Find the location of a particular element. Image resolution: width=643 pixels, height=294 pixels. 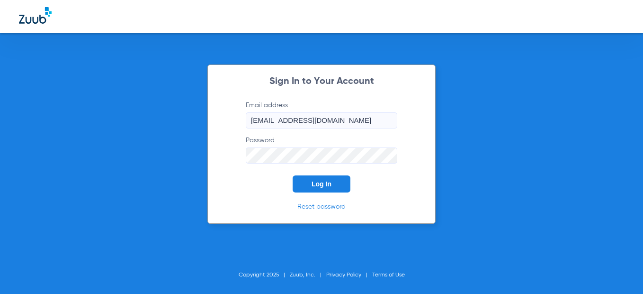

span: Log In is located at coordinates (322, 184).